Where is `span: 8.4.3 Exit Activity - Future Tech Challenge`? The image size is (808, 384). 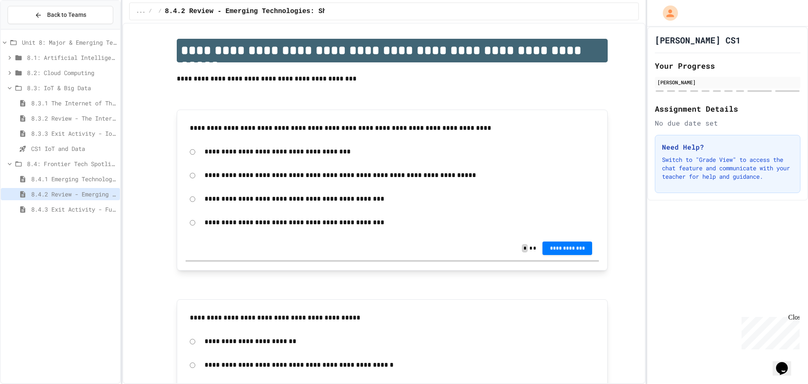
span: 8.4.3 Exit Activity - Future Tech Challenge is located at coordinates (74, 209).